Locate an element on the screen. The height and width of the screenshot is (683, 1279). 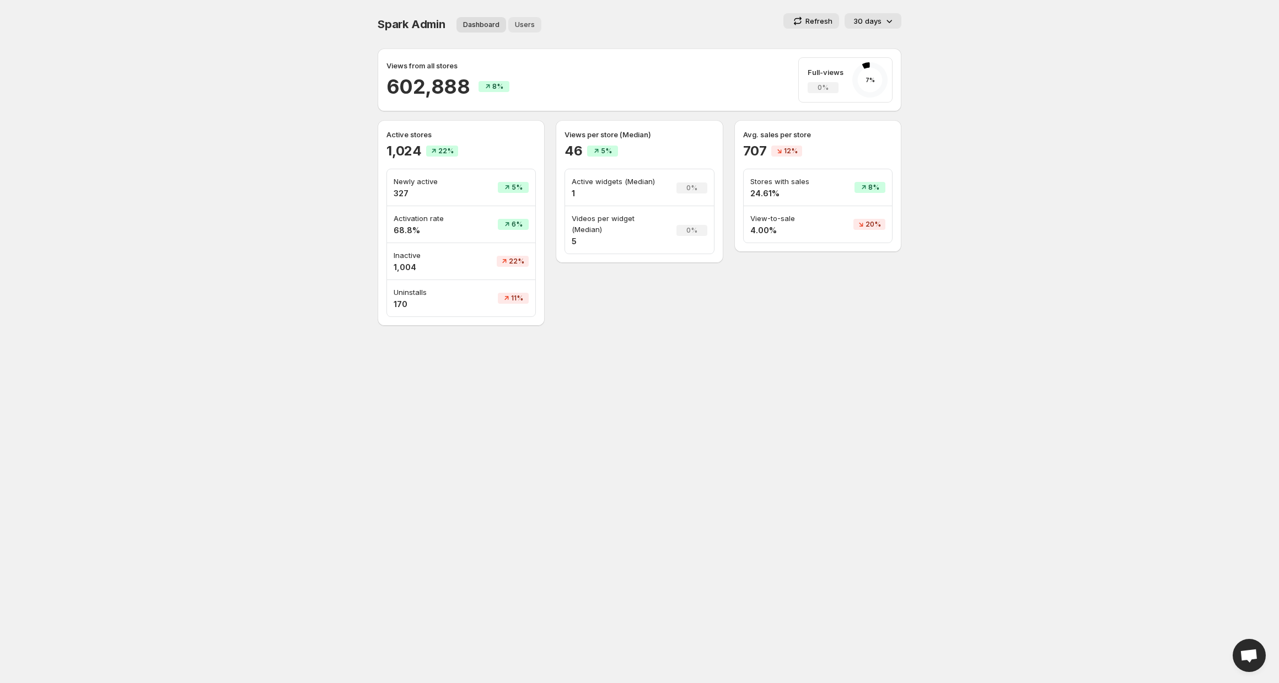
p: Views from all stores is located at coordinates (422, 66).